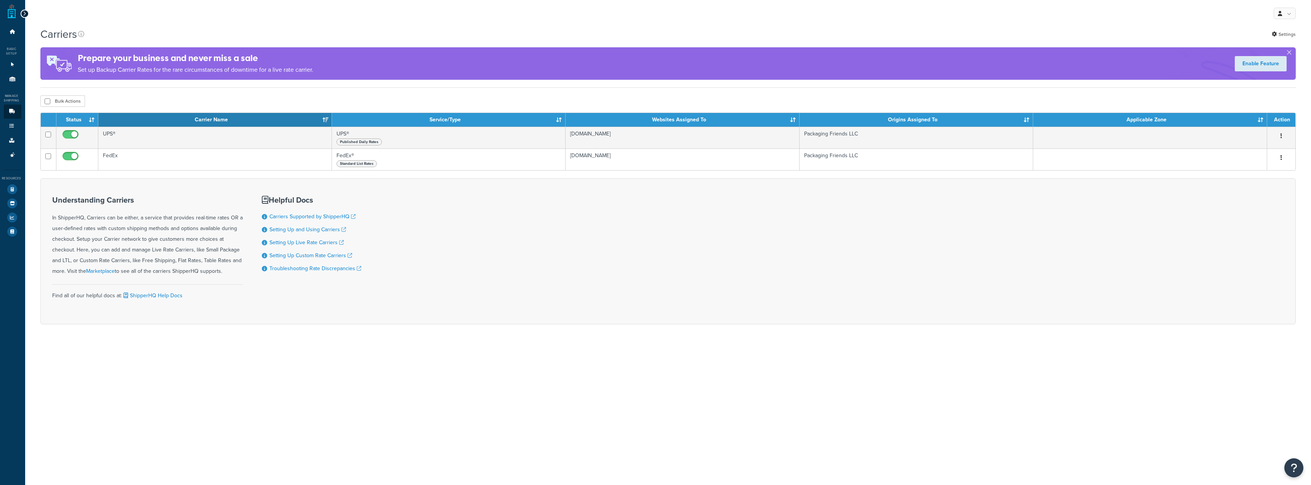 This screenshot has width=1311, height=485. I want to click on li: Advanced Features, so click(13, 155).